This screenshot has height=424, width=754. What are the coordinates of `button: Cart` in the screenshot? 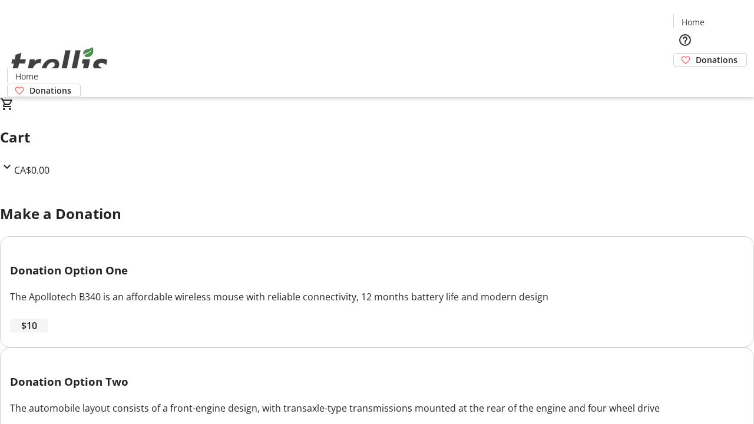 It's located at (685, 78).